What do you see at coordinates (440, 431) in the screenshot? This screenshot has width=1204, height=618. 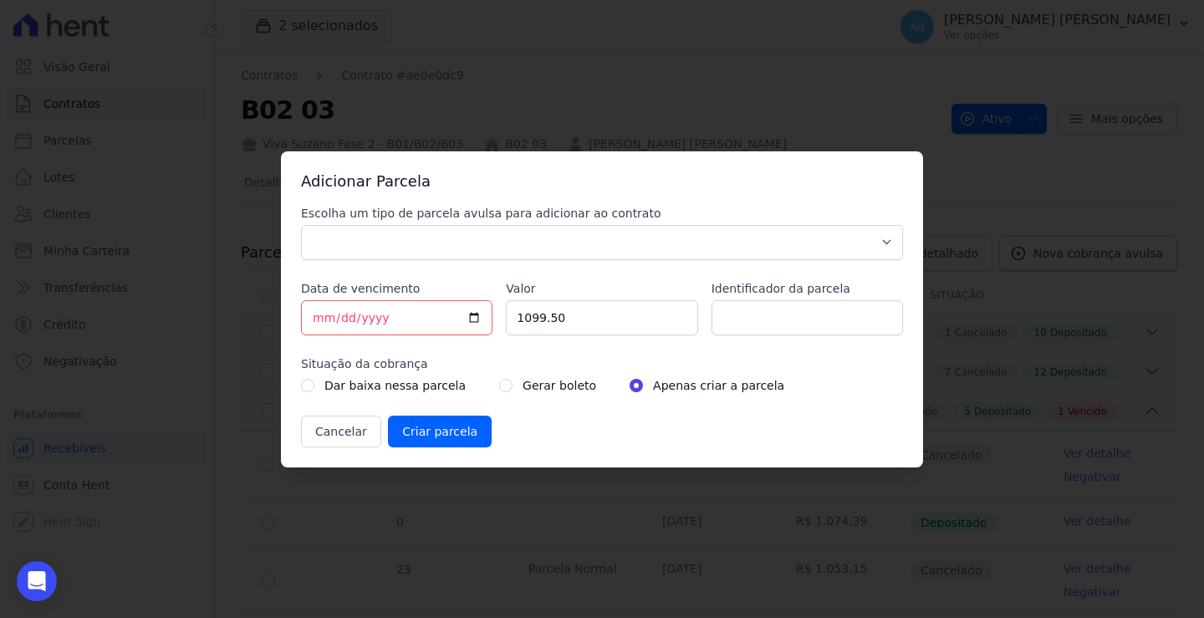 I see `input: Criar parcela` at bounding box center [440, 431].